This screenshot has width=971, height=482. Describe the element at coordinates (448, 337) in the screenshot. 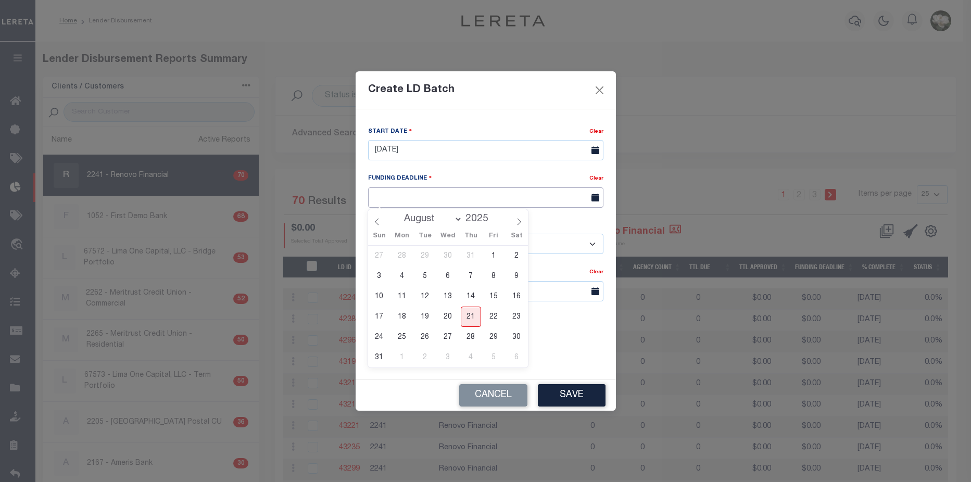

I see `span: August 27, 2025` at that location.